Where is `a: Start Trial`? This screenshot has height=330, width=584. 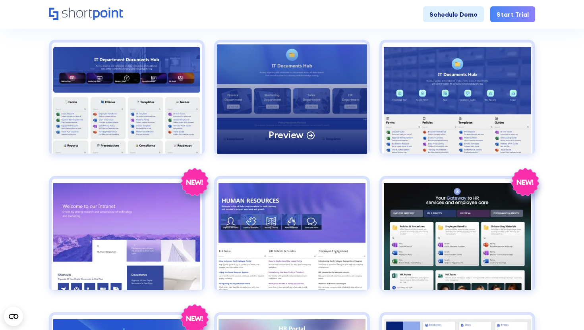
a: Start Trial is located at coordinates (513, 14).